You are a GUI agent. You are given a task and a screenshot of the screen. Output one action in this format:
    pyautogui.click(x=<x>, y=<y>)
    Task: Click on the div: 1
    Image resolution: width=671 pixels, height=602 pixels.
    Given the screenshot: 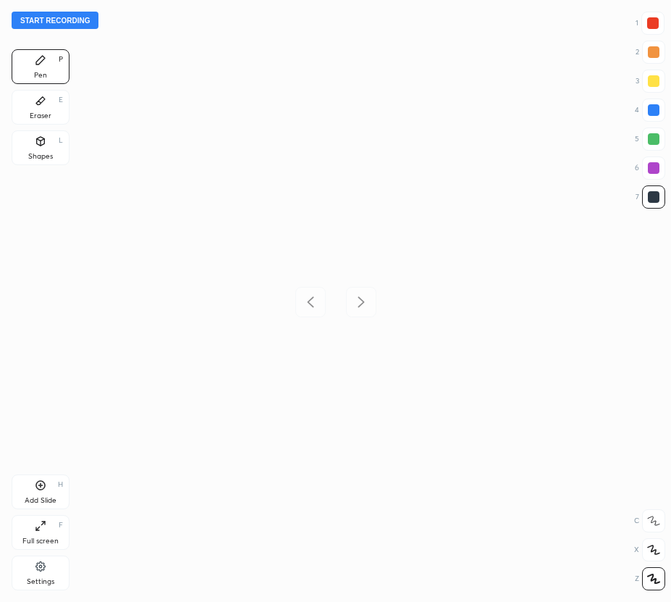 What is the action you would take?
    pyautogui.click(x=650, y=23)
    